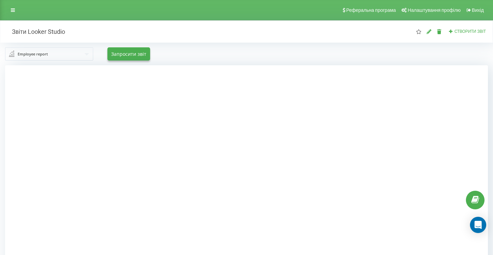 Image resolution: width=493 pixels, height=255 pixels. What do you see at coordinates (434, 10) in the screenshot?
I see `span: Налаштування профілю` at bounding box center [434, 10].